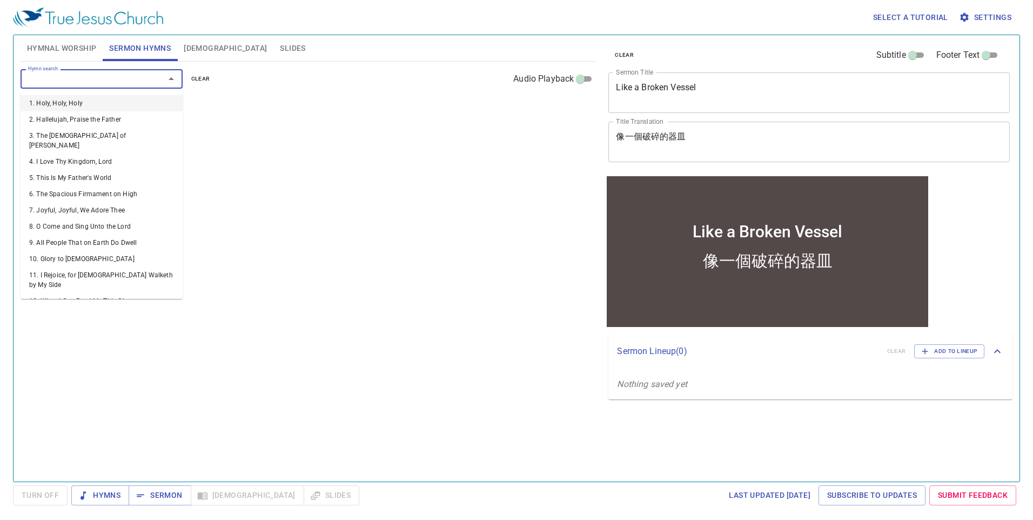  What do you see at coordinates (958, 55) in the screenshot?
I see `span: Footer Text` at bounding box center [958, 55].